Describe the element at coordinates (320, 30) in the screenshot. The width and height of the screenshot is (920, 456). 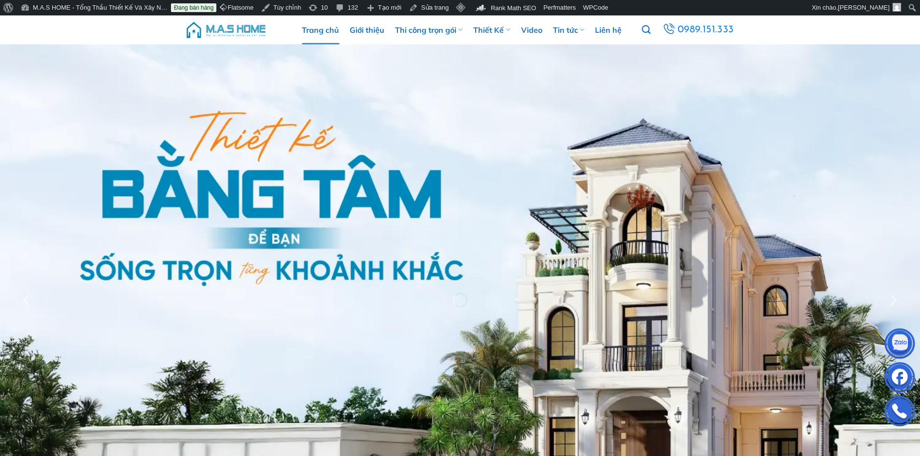
I see `a: Trang chủ` at that location.